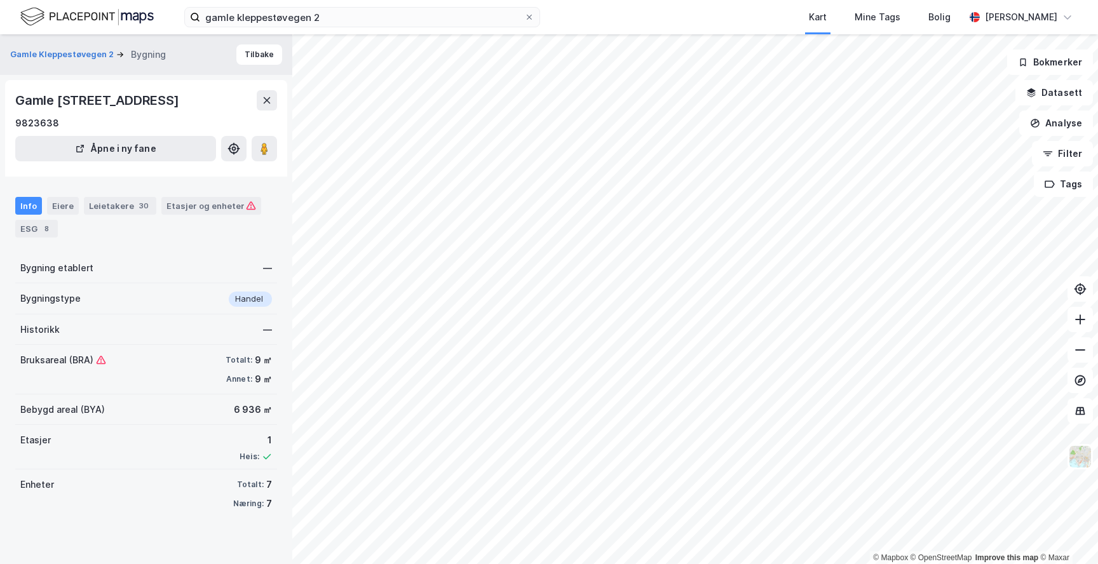 Image resolution: width=1098 pixels, height=564 pixels. I want to click on div: Mine Tags, so click(877, 17).